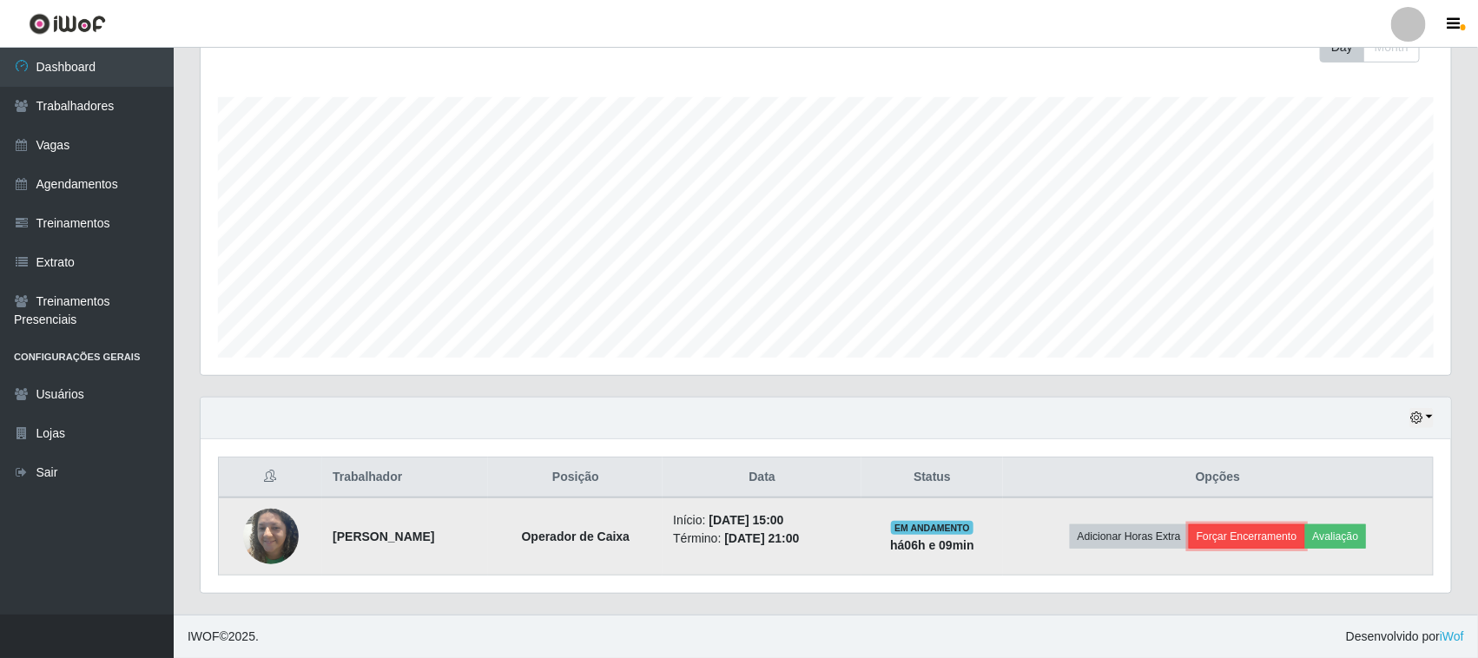 The width and height of the screenshot is (1478, 658). I want to click on button: Avaliação, so click(1336, 537).